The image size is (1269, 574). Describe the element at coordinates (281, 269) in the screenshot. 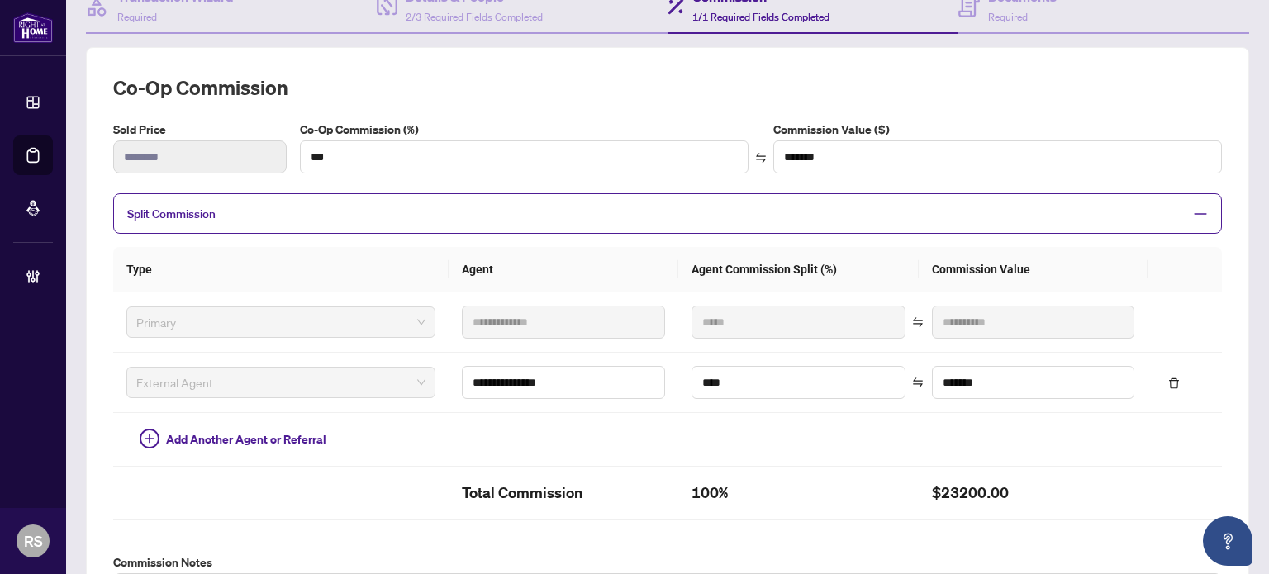

I see `th: Type` at that location.